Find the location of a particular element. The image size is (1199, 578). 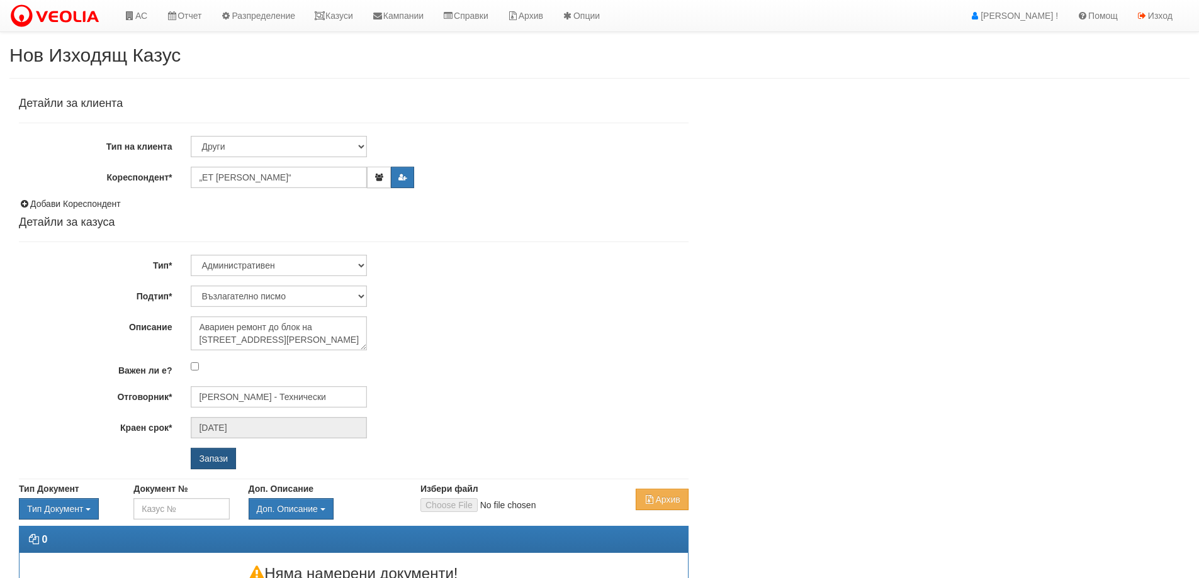

label: Подтип* is located at coordinates (95, 294).